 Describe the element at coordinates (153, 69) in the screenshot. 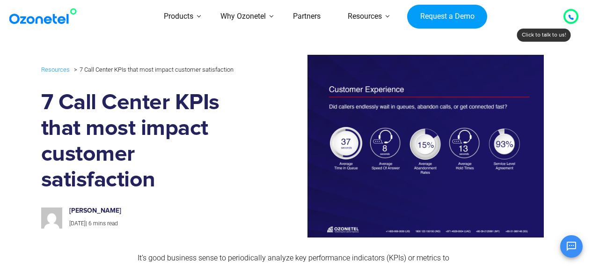

I see `li: 7 Call Center KPIs that most impact customer satisfaction` at that location.